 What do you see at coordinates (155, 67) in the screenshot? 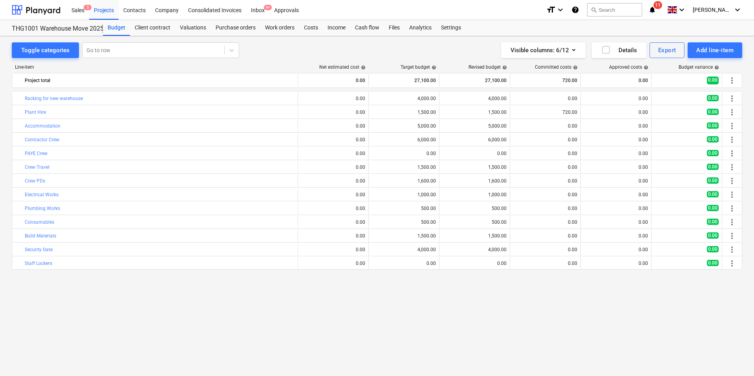
I see `div: Line-item` at bounding box center [155, 67].